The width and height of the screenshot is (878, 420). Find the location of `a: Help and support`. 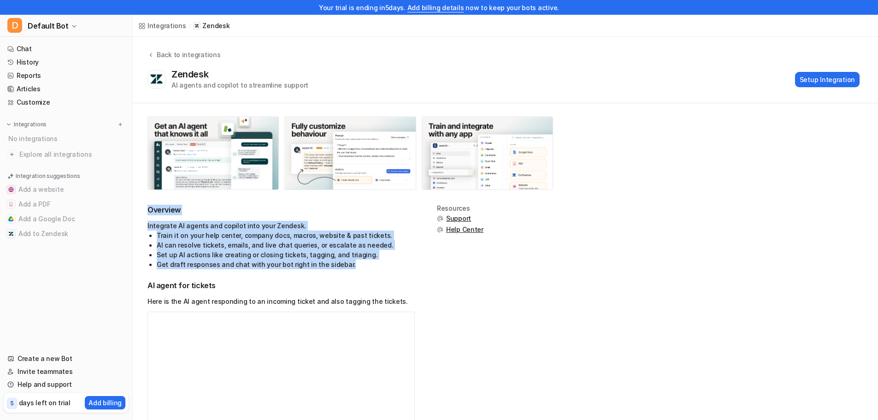

a: Help and support is located at coordinates (66, 384).